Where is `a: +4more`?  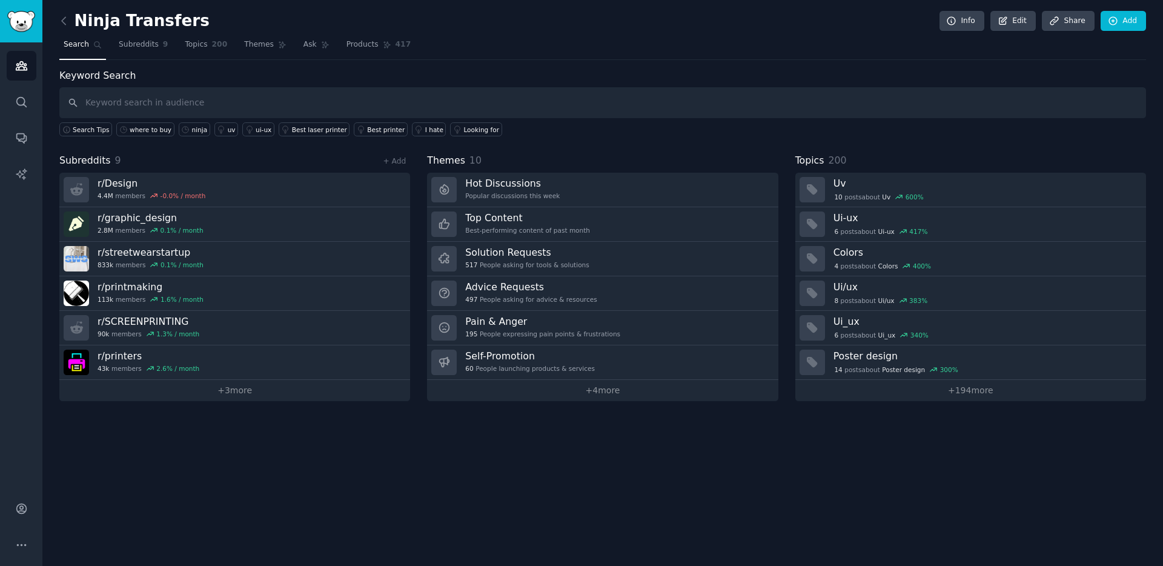 a: +4more is located at coordinates (602, 390).